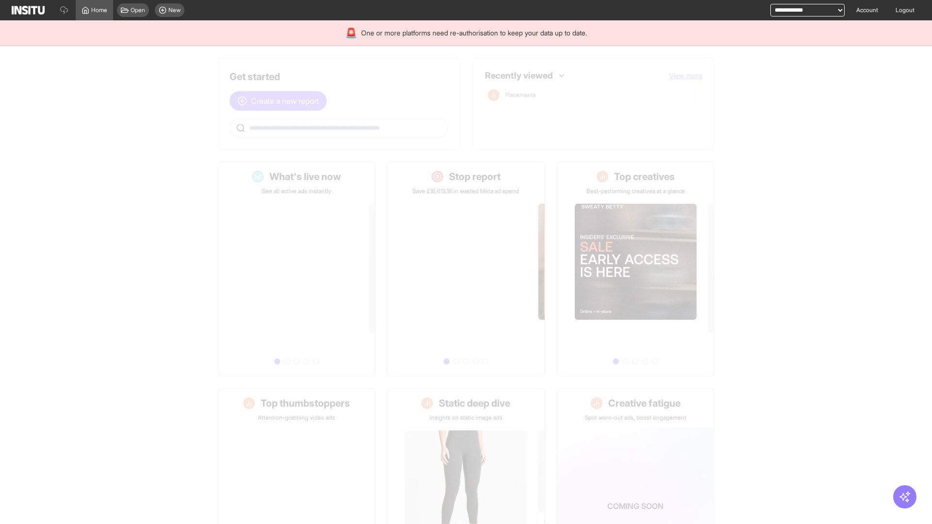 The width and height of the screenshot is (932, 524). What do you see at coordinates (474, 33) in the screenshot?
I see `span: One or more platforms need re-authorisation to keep your data up to date.` at bounding box center [474, 33].